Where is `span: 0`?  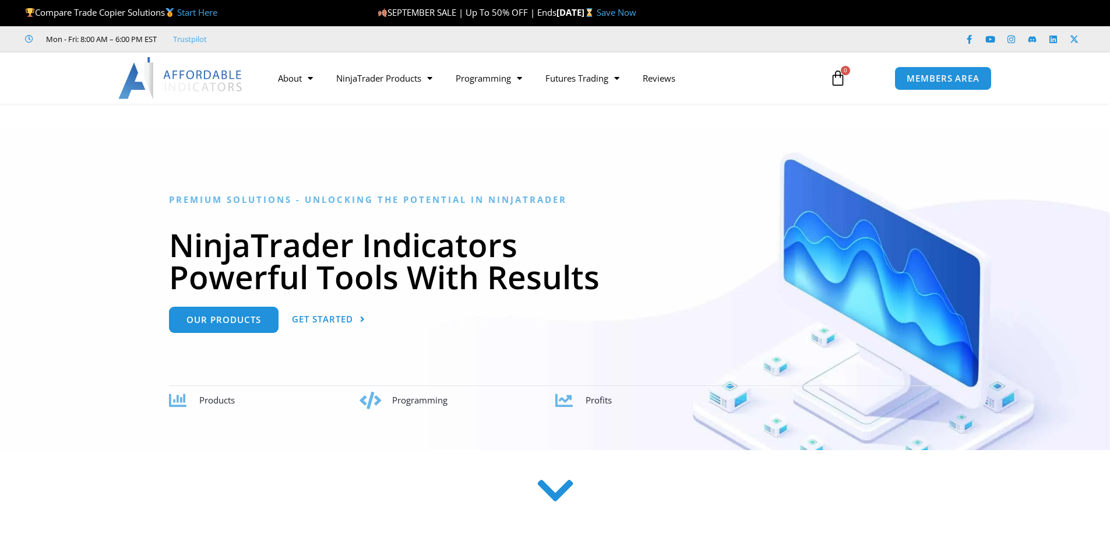
span: 0 is located at coordinates (846, 71).